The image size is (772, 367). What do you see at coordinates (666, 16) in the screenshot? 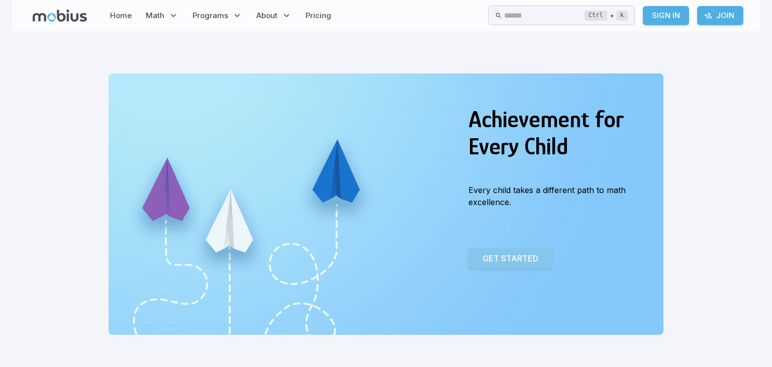
I see `a: Sign In` at bounding box center [666, 16].